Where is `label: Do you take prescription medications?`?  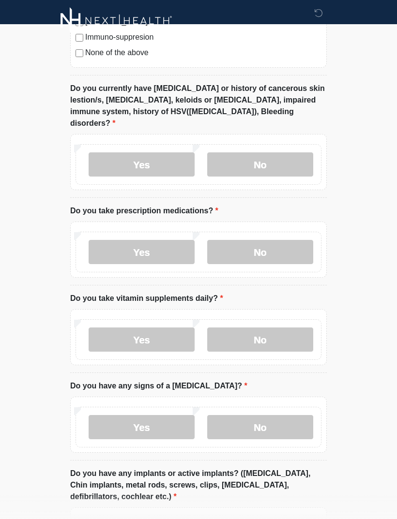 label: Do you take prescription medications? is located at coordinates (144, 211).